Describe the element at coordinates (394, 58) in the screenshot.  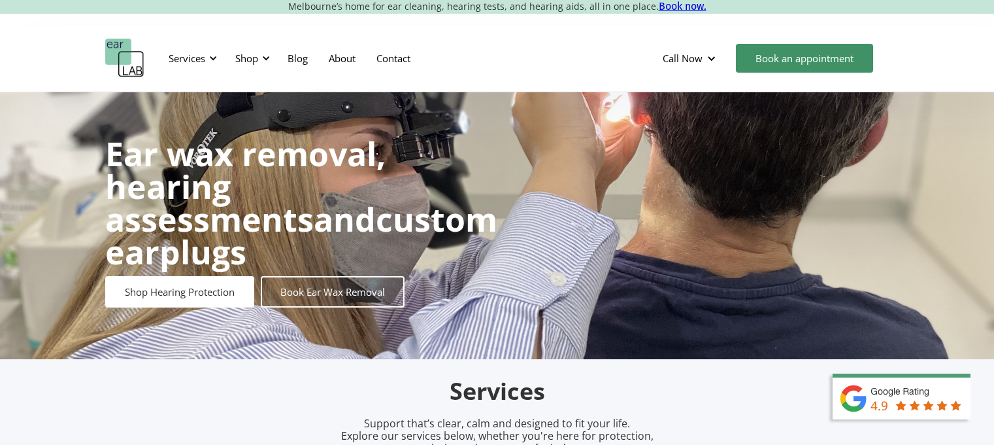
I see `a: Contact` at that location.